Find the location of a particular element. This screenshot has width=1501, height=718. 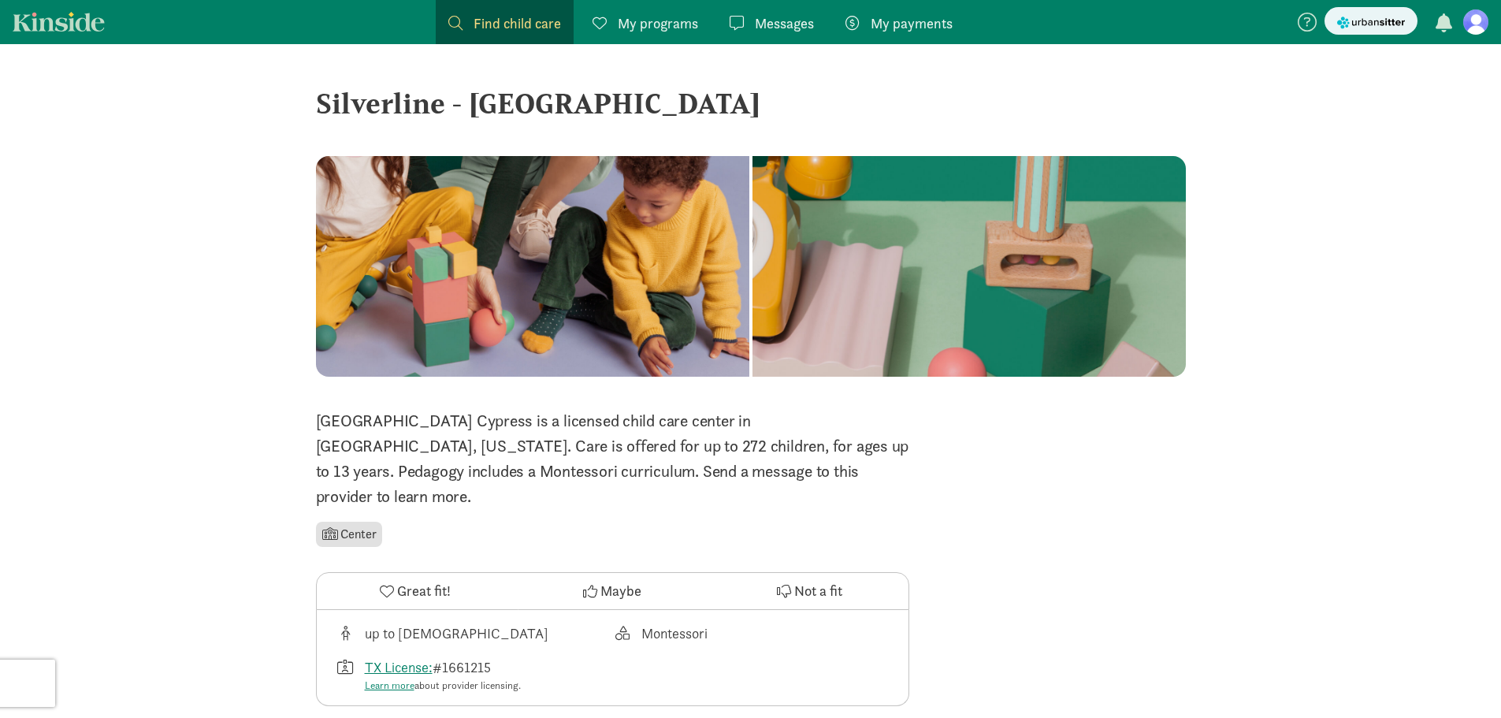

div: #1661215 is located at coordinates (443, 674).